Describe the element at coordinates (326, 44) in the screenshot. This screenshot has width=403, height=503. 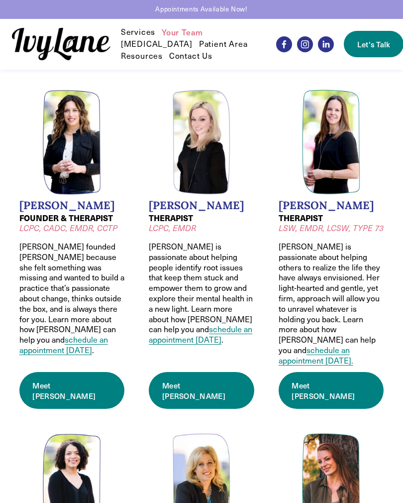
I see `a: LinkedIn` at that location.